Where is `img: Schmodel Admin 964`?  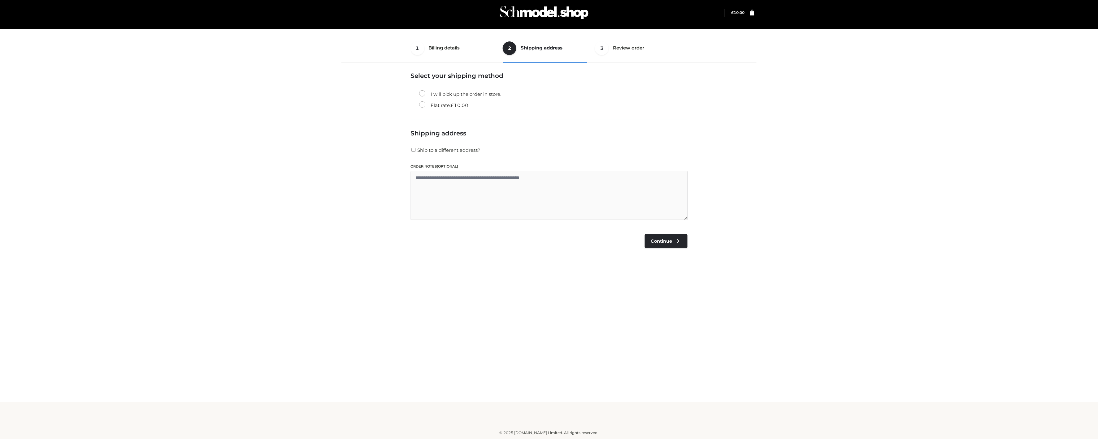
img: Schmodel Admin 964 is located at coordinates (544, 12).